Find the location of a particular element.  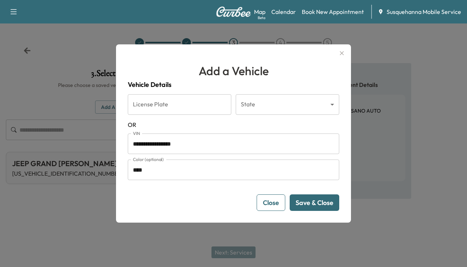

label: VIN is located at coordinates (137, 133).